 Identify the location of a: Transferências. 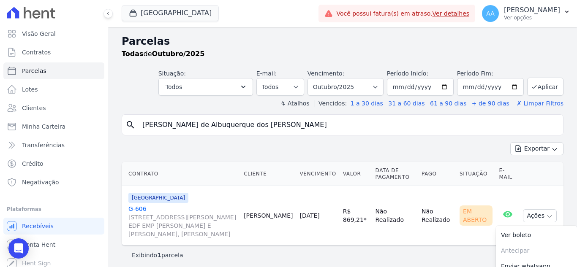
(54, 145).